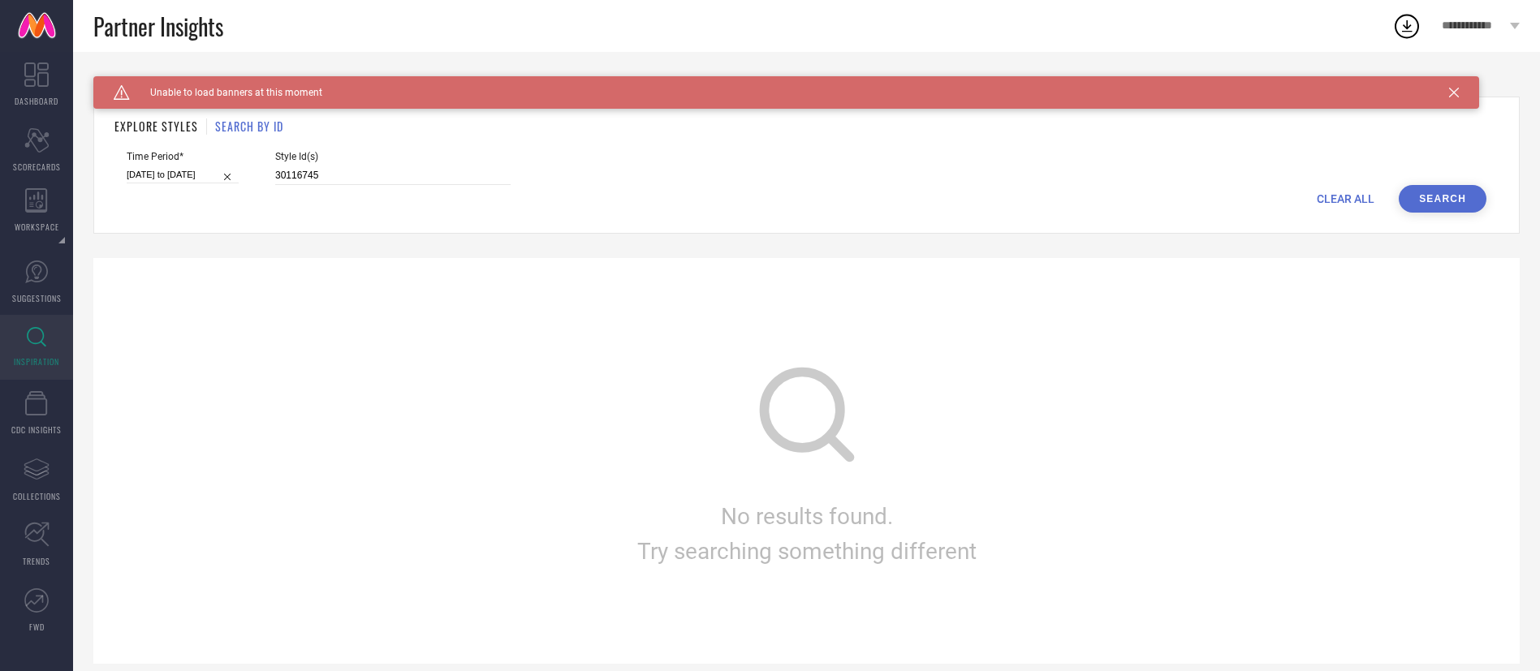 The width and height of the screenshot is (1540, 671). What do you see at coordinates (226, 93) in the screenshot?
I see `span: Unable to load banners at this moment` at bounding box center [226, 93].